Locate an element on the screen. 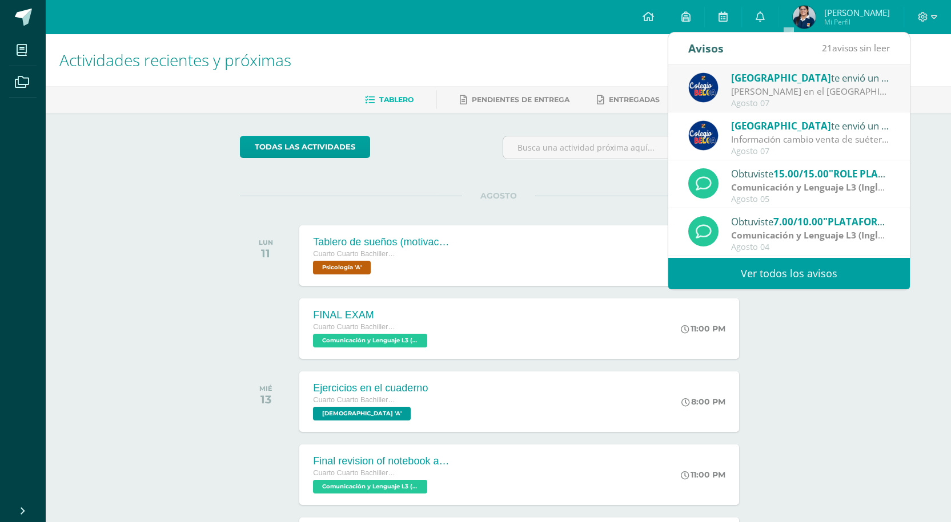 Image resolution: width=951 pixels, height=522 pixels. a: Entregadas is located at coordinates (628, 100).